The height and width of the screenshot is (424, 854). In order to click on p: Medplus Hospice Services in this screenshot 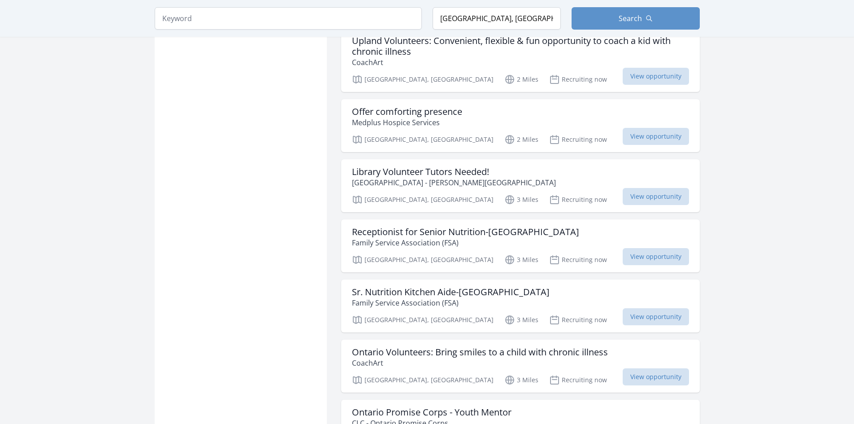, I will do `click(407, 122)`.